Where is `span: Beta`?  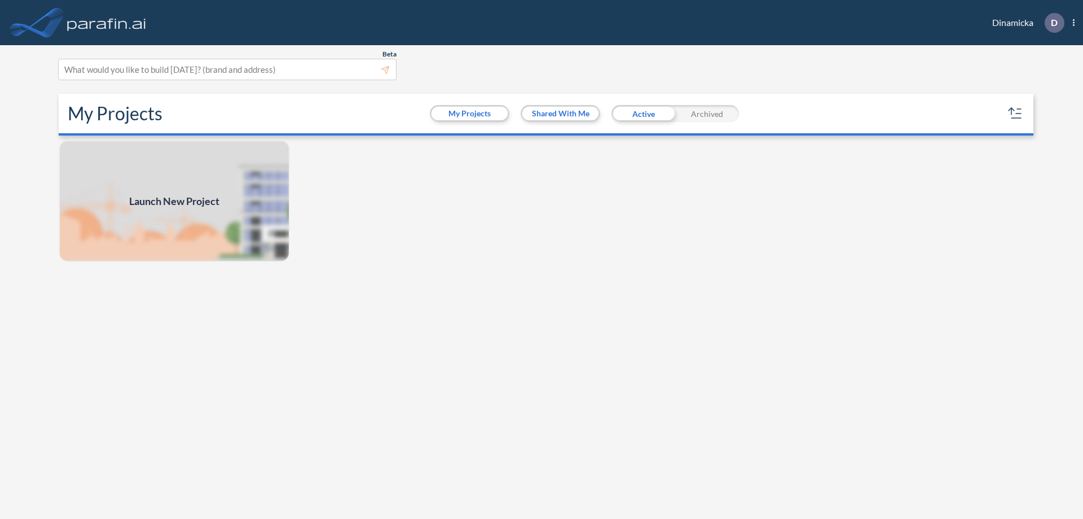 span: Beta is located at coordinates (389, 54).